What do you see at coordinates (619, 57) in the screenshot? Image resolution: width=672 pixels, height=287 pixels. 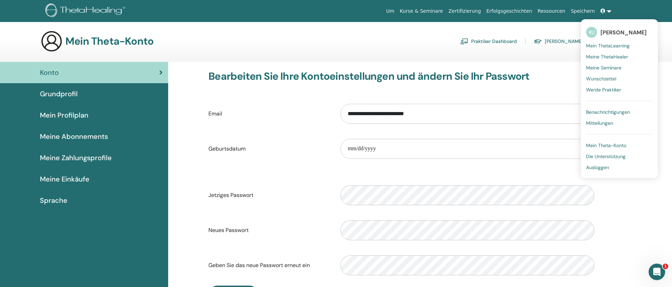 I see `a: Meine ThetaHealer` at bounding box center [619, 57].